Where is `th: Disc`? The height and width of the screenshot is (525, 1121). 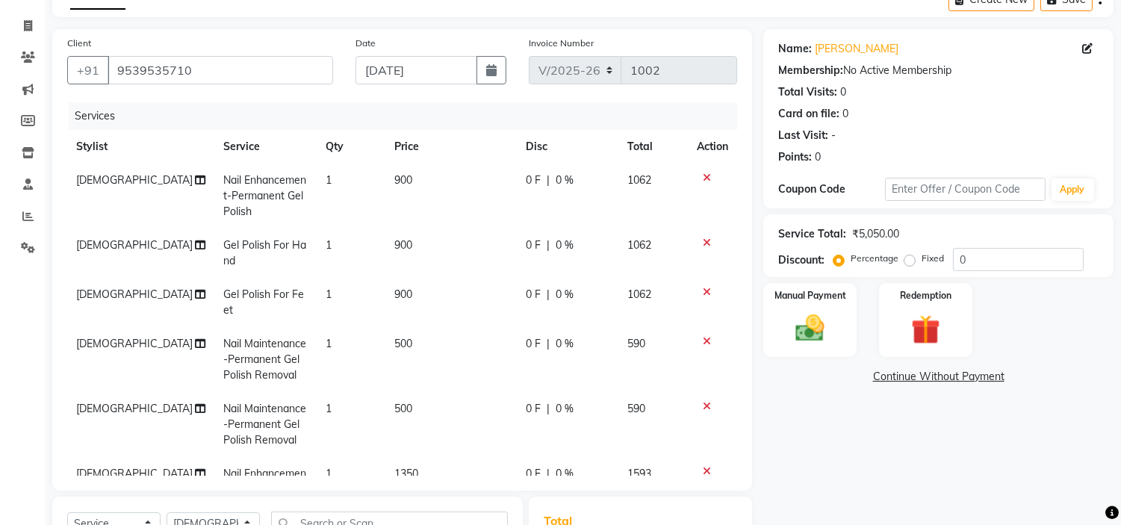 th: Disc is located at coordinates (568, 146).